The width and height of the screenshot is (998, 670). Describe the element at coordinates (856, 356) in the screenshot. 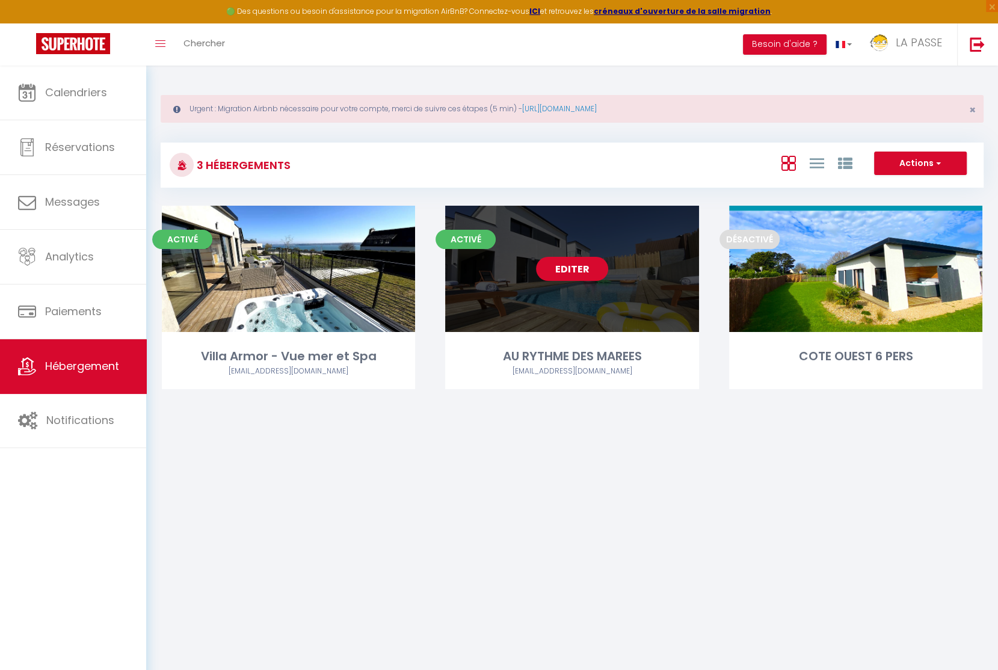

I see `div: COTE OUEST 6 PERS` at that location.